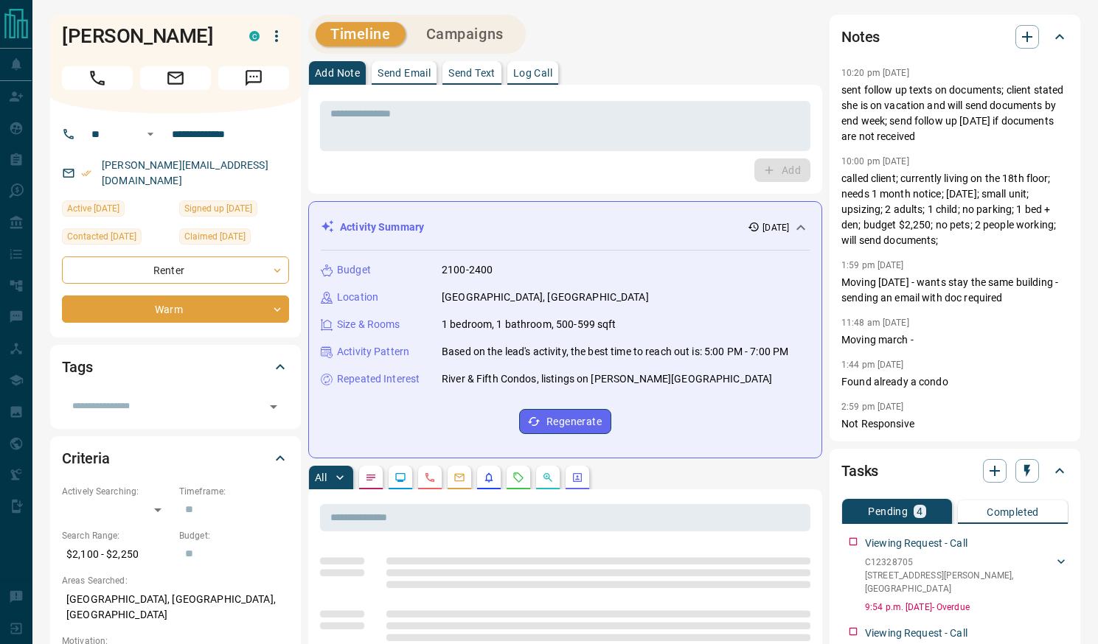  I want to click on p: Activity Pattern, so click(373, 352).